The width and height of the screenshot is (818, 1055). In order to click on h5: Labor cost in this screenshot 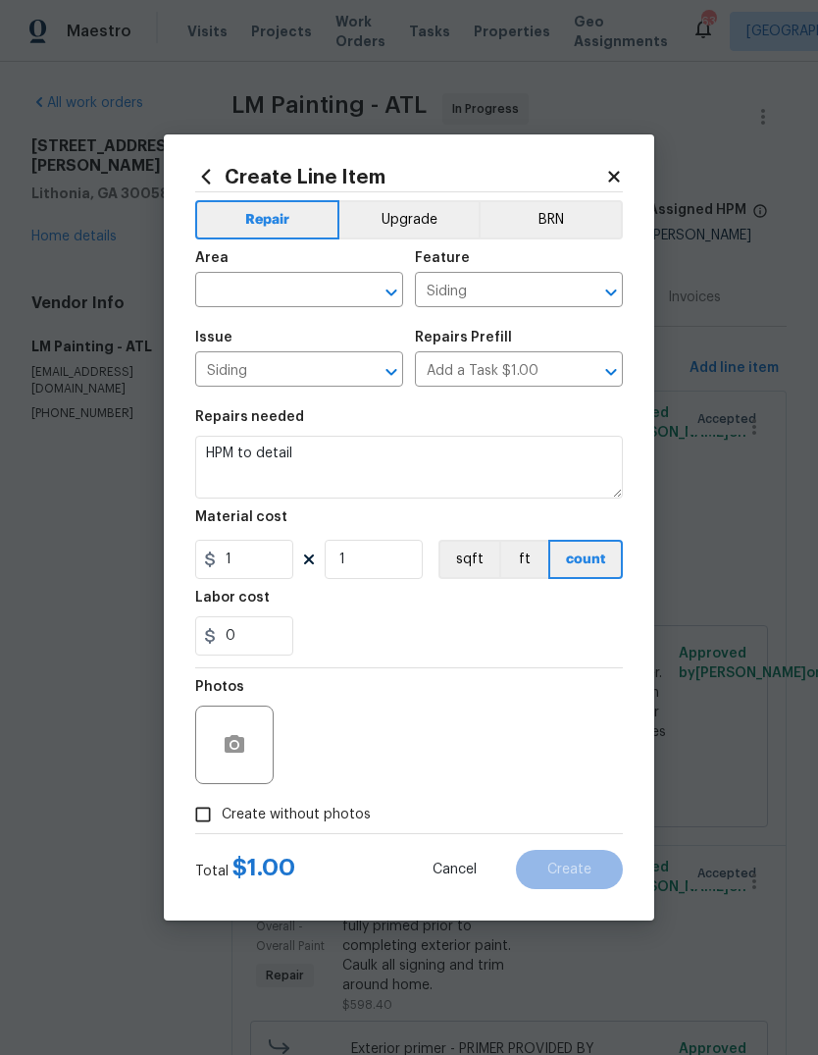, I will do `click(233, 598)`.